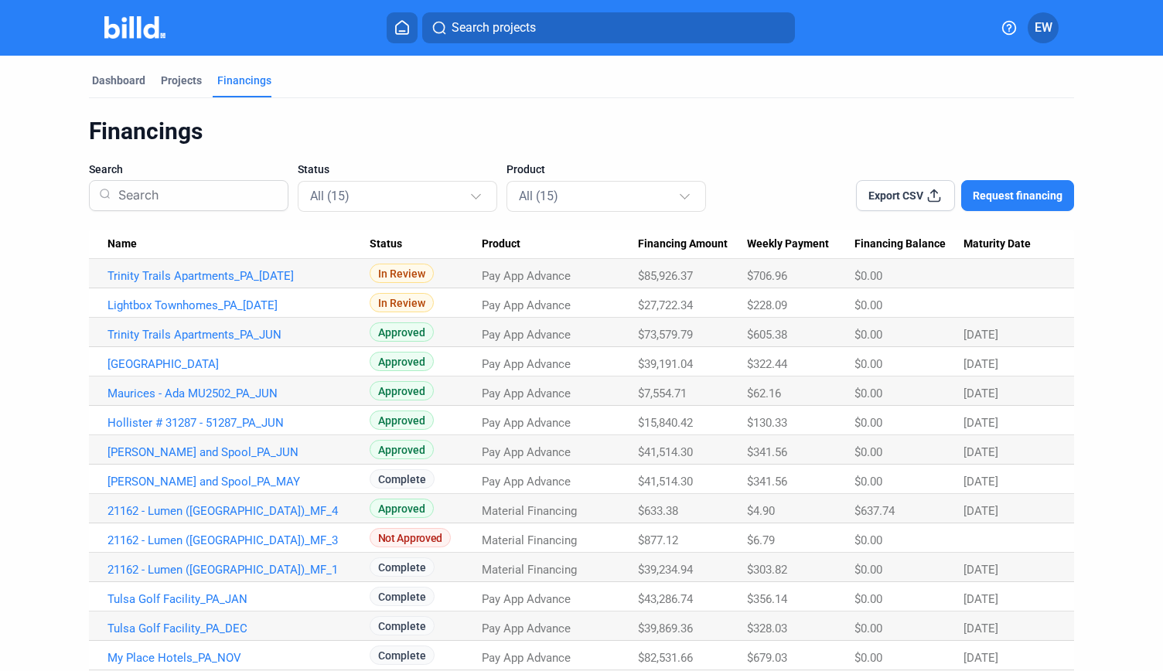 The width and height of the screenshot is (1163, 671). Describe the element at coordinates (538, 196) in the screenshot. I see `mat-select-trigger: All (15)` at that location.